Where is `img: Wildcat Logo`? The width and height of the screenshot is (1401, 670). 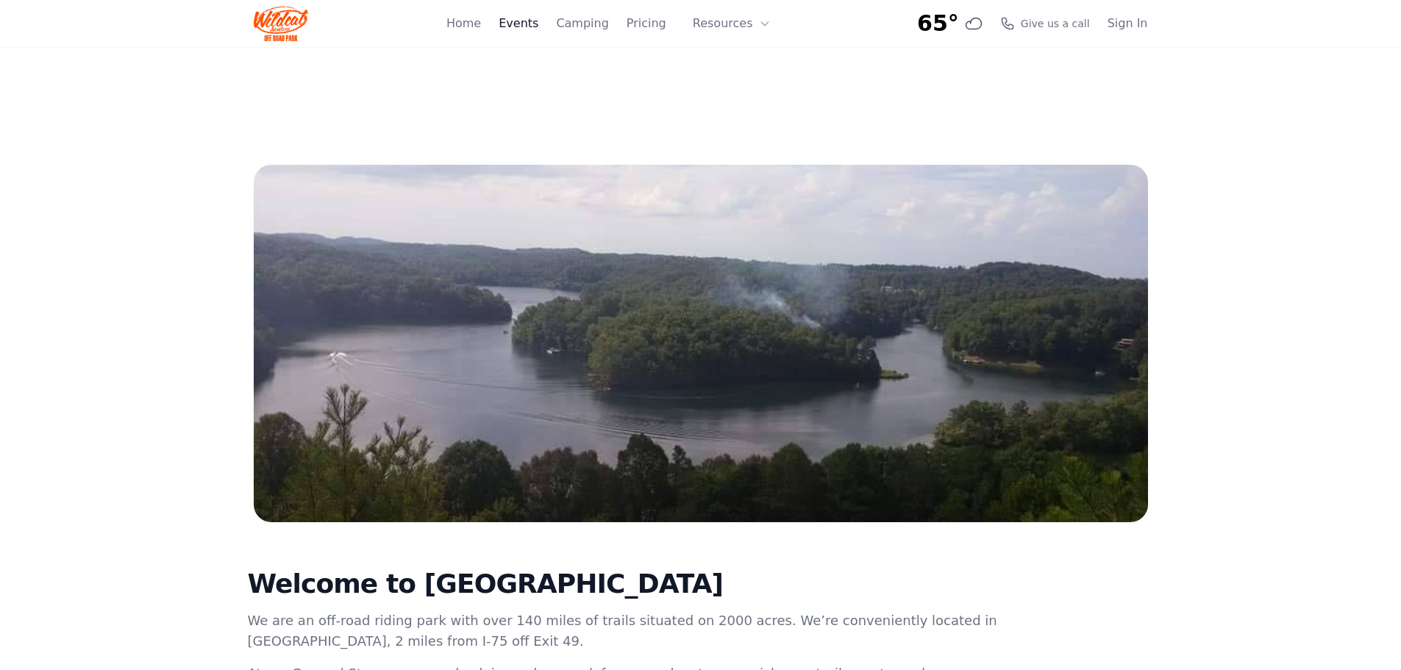 img: Wildcat Logo is located at coordinates (281, 24).